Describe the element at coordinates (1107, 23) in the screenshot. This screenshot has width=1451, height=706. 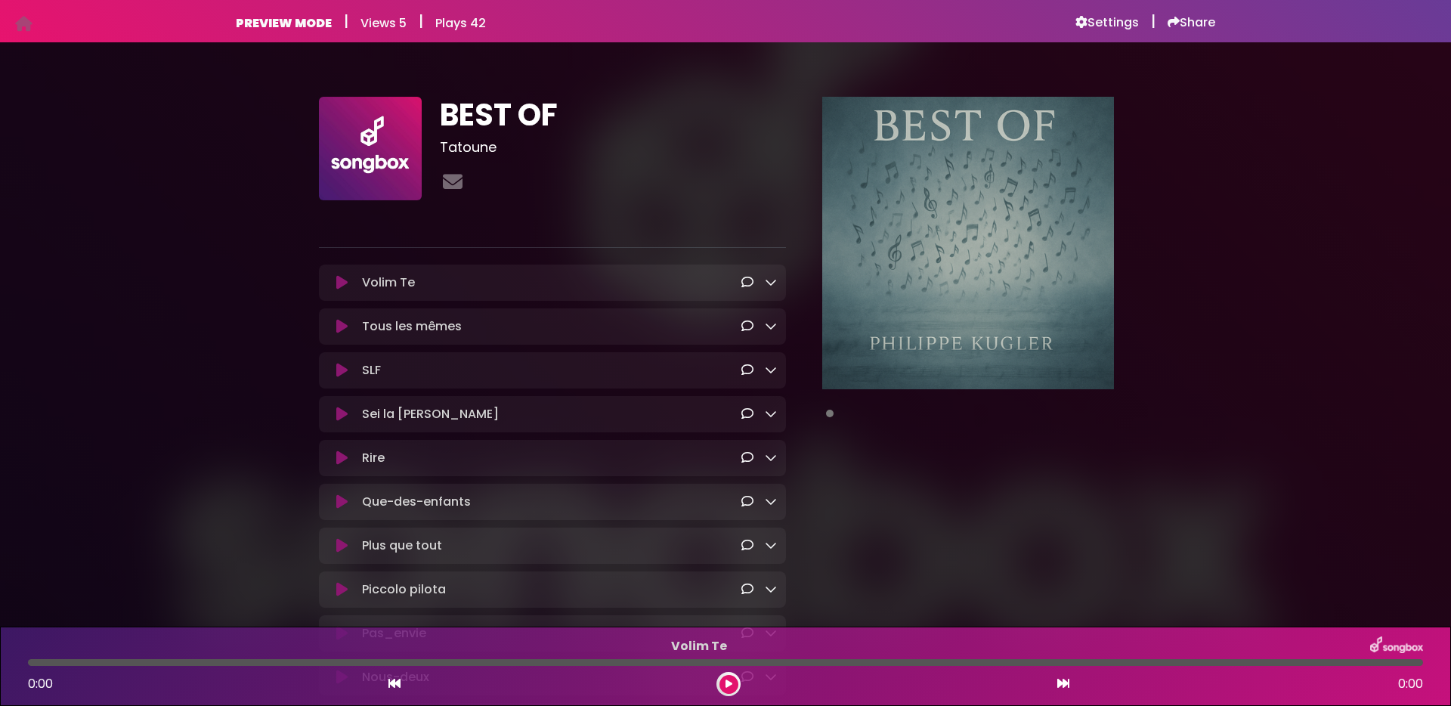
I see `a: Settings` at that location.